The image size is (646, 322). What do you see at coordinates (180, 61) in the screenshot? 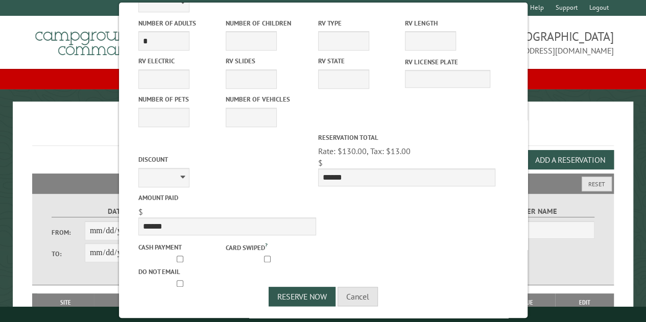
I see `label: RV Electric` at bounding box center [180, 61].